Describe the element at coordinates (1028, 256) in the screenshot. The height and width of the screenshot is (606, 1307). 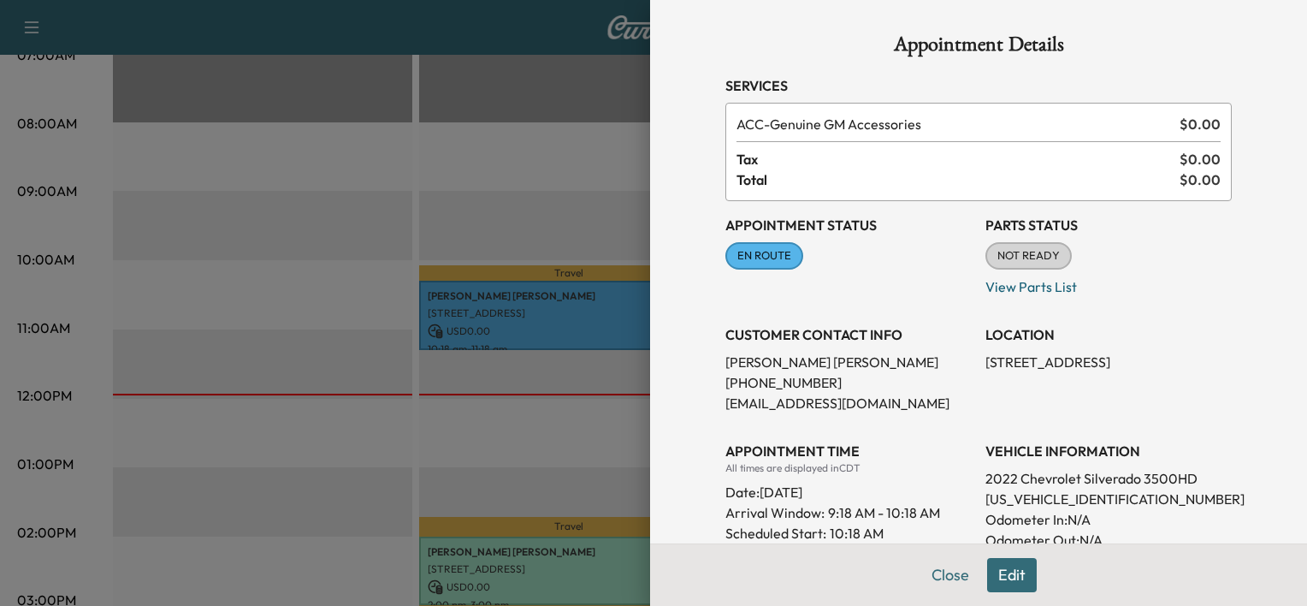
I see `span: NOT READY` at that location.